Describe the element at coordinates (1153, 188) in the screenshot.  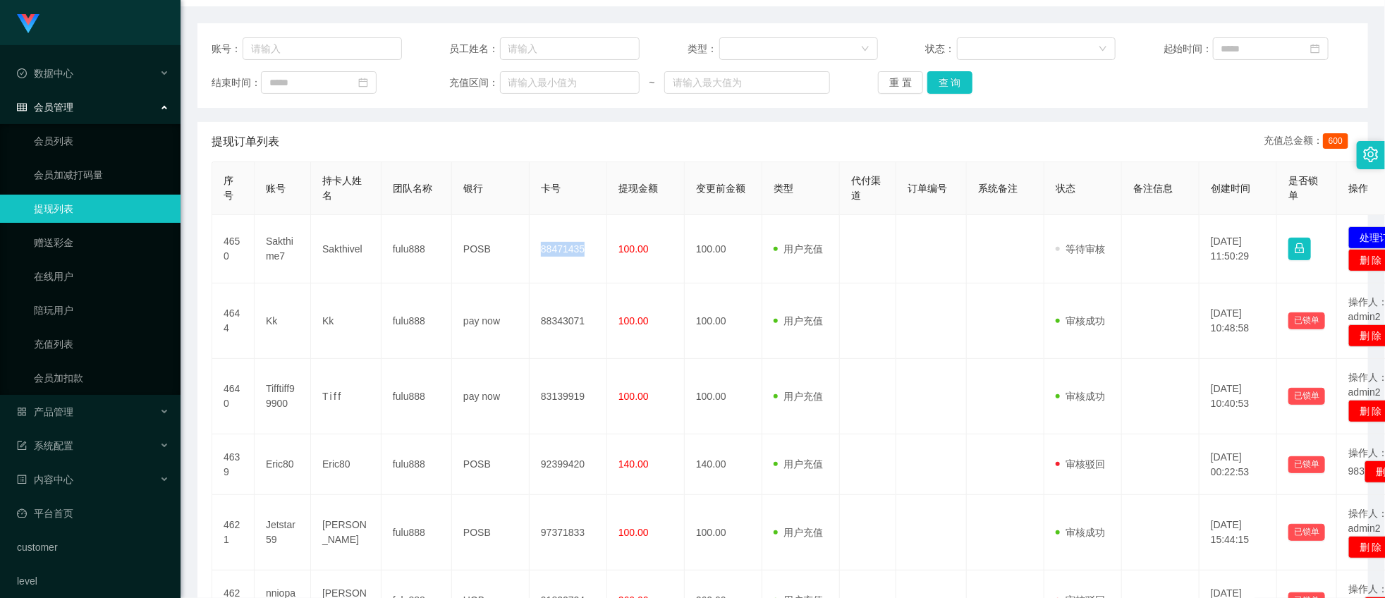
I see `span: 备注信息` at that location.